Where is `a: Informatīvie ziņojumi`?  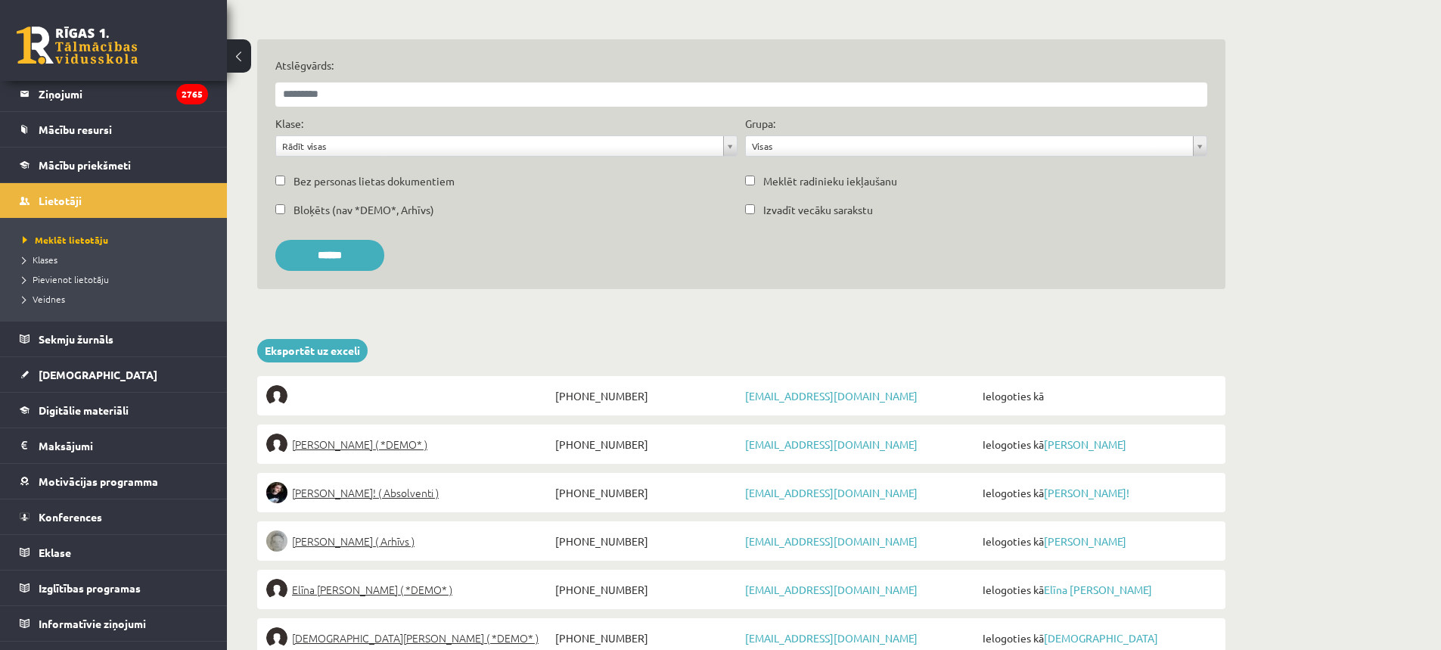
a: Informatīvie ziņojumi is located at coordinates (113, 623).